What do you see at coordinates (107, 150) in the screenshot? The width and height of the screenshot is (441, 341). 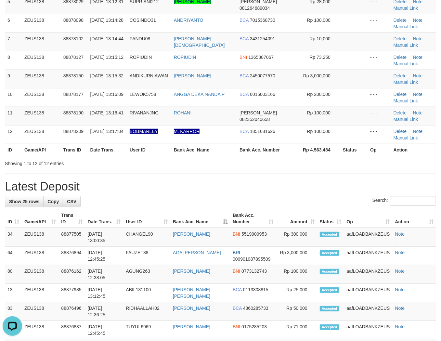 I see `th: Date Trans.` at bounding box center [107, 150].